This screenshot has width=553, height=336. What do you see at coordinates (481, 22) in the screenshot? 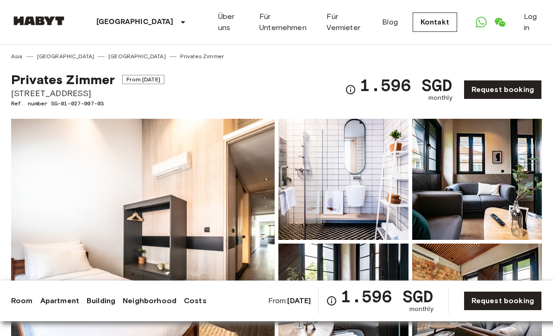
I see `a: Open WhatsApp` at bounding box center [481, 22].